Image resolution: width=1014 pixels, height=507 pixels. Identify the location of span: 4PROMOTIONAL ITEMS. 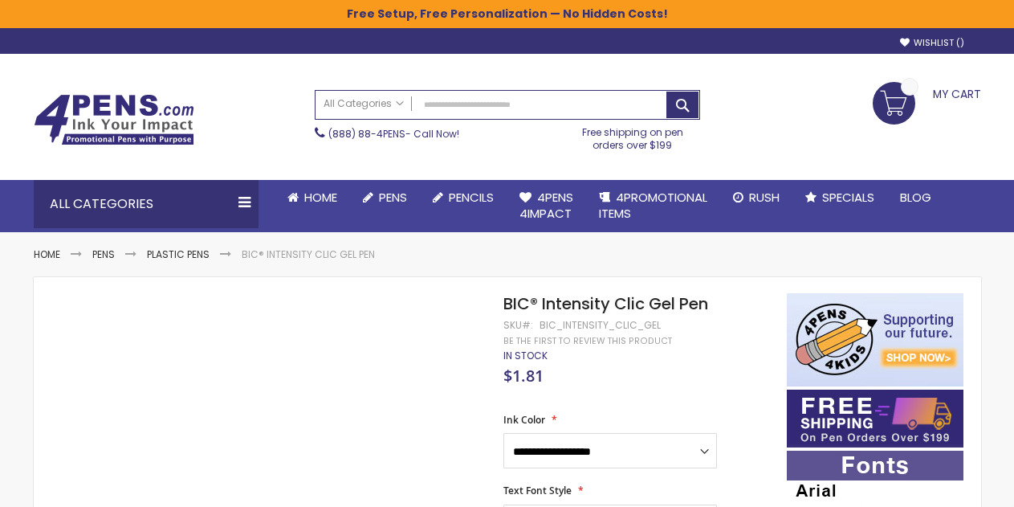
(653, 205).